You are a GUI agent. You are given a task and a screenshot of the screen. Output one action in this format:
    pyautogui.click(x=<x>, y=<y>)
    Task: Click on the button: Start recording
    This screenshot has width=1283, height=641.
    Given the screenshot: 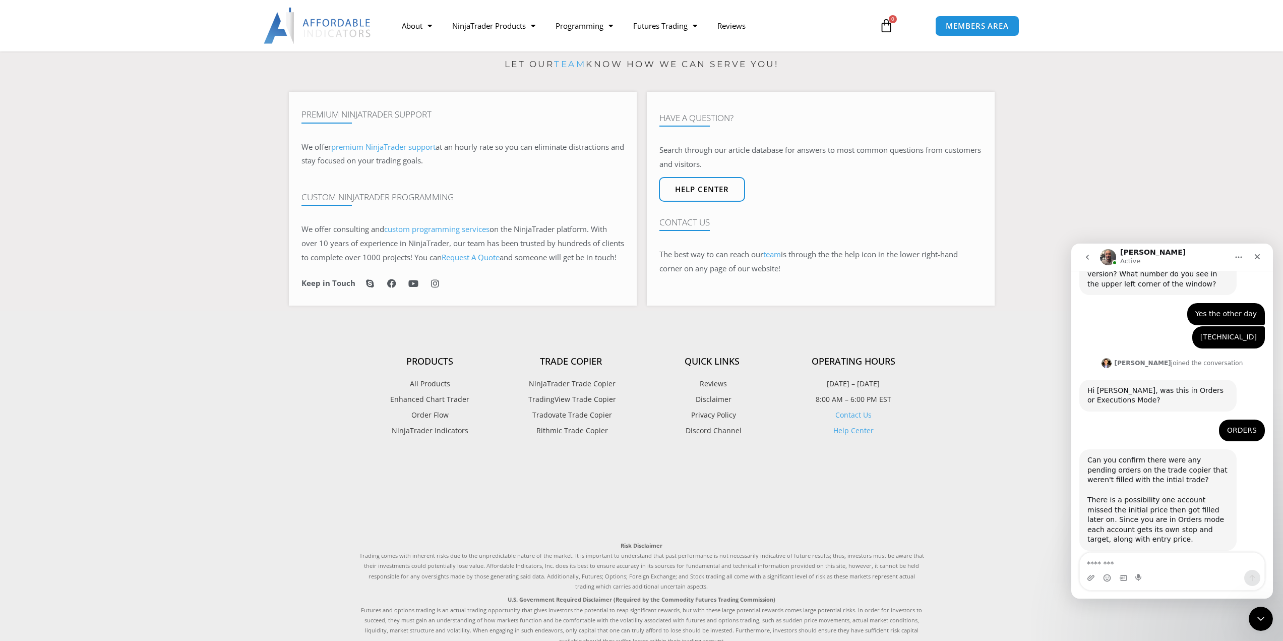 What is the action you would take?
    pyautogui.click(x=68, y=334)
    